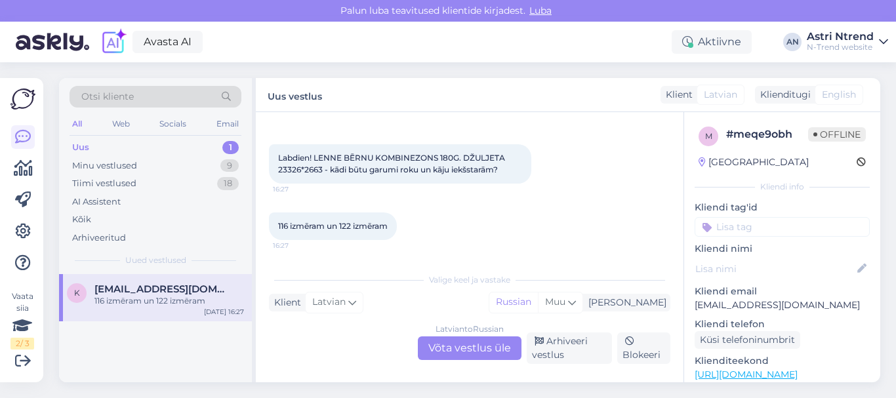 The image size is (896, 398). Describe the element at coordinates (782, 227) in the screenshot. I see `input: Lisa tag` at that location.